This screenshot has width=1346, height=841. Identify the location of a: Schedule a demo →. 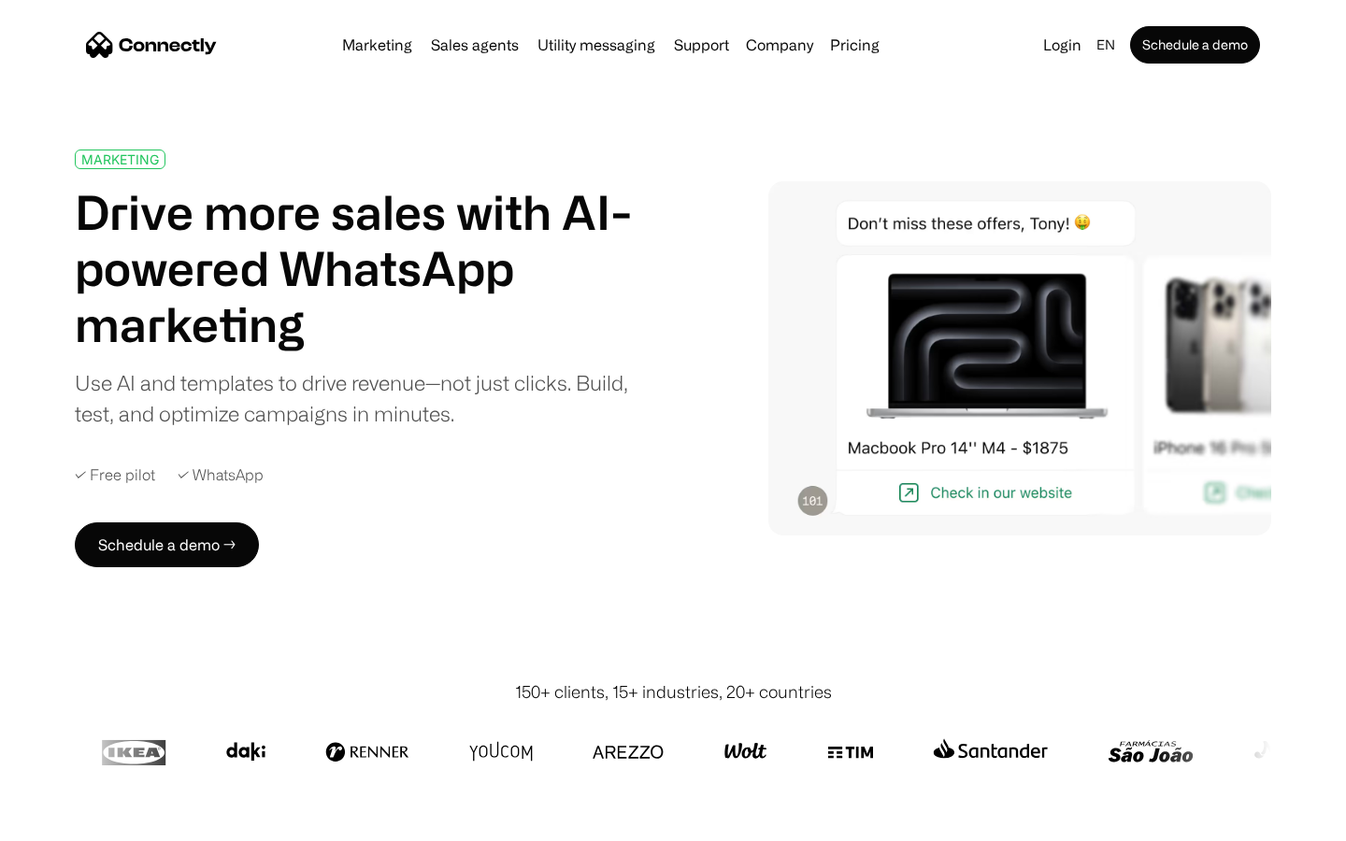
(166, 545).